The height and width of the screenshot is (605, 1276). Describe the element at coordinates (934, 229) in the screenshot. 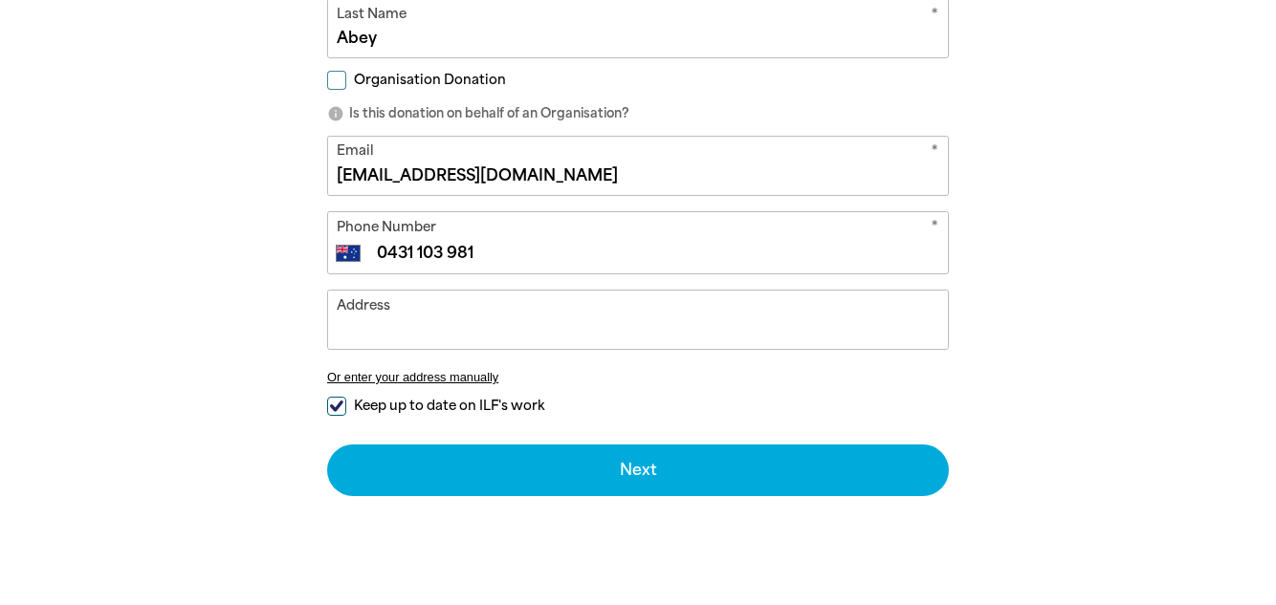

I see `i: Required` at that location.